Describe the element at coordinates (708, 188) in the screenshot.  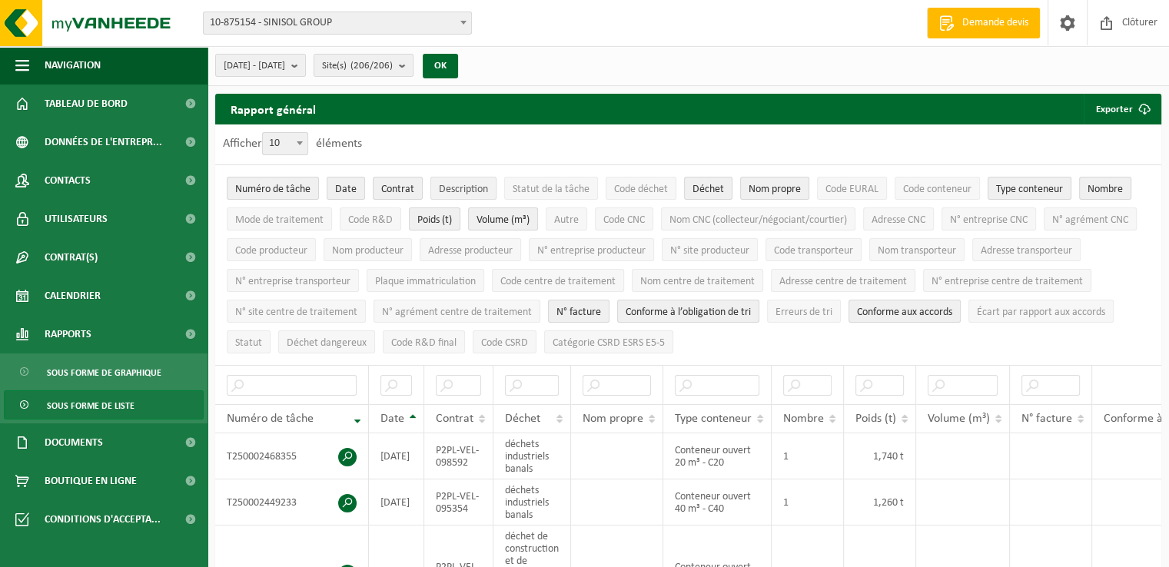
I see `button: DéchetDéchet: Activate to sort` at that location.